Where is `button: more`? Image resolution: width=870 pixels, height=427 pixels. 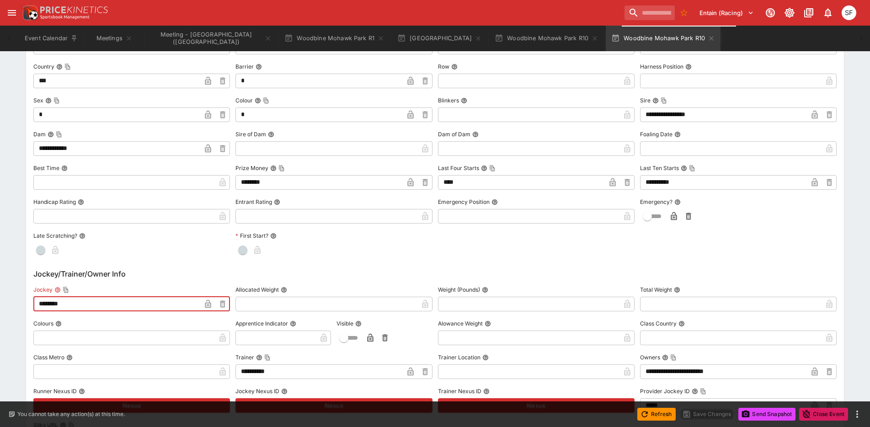 button: more is located at coordinates (857, 414).